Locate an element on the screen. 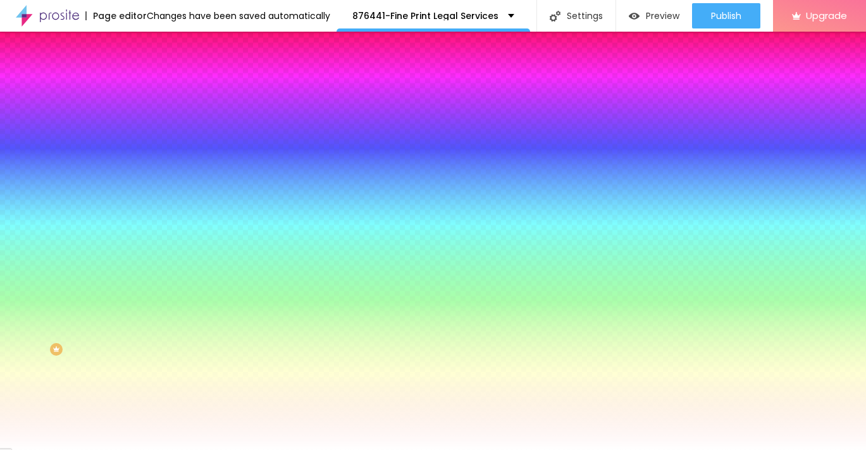 The height and width of the screenshot is (450, 866). div: Changes have been saved automatically is located at coordinates (239, 16).